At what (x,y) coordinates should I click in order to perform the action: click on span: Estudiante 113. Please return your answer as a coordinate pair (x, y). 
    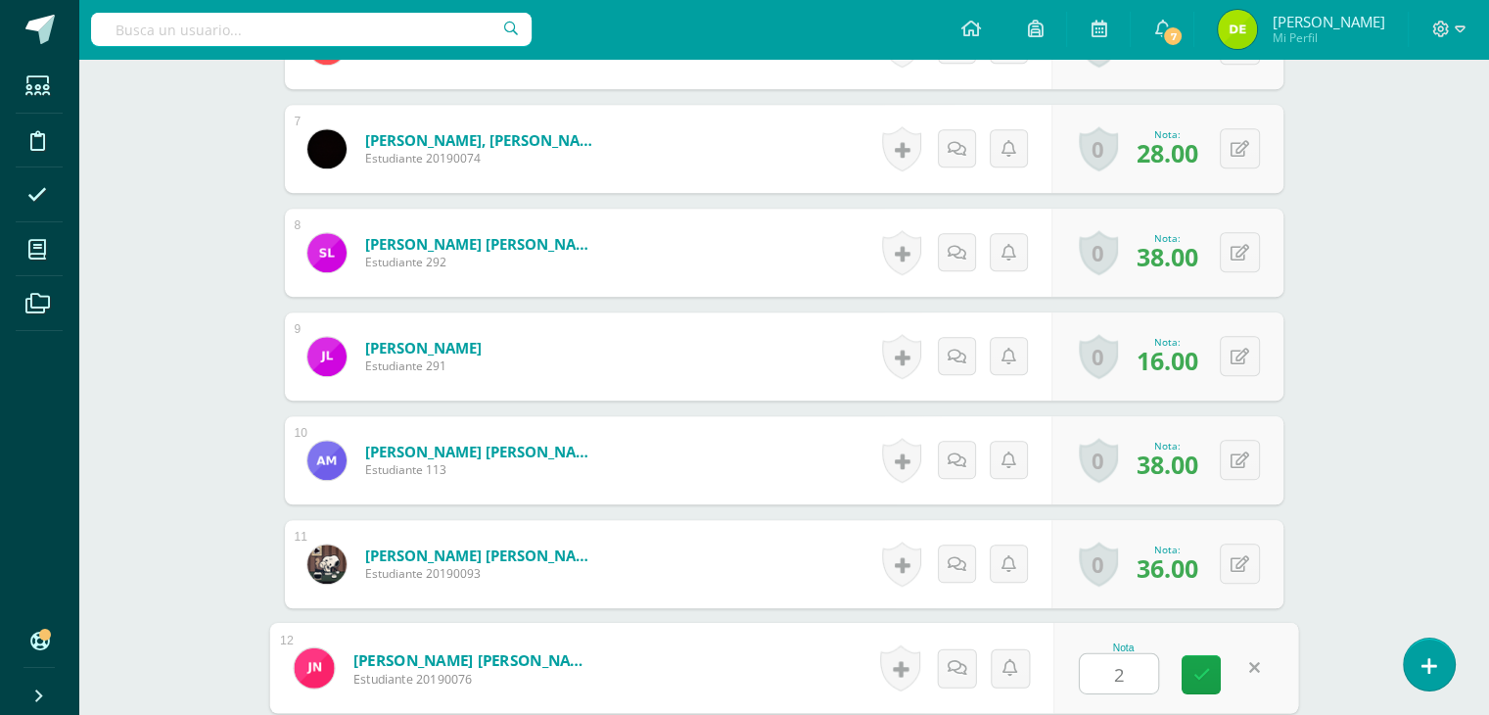
    Looking at the image, I should click on (483, 469).